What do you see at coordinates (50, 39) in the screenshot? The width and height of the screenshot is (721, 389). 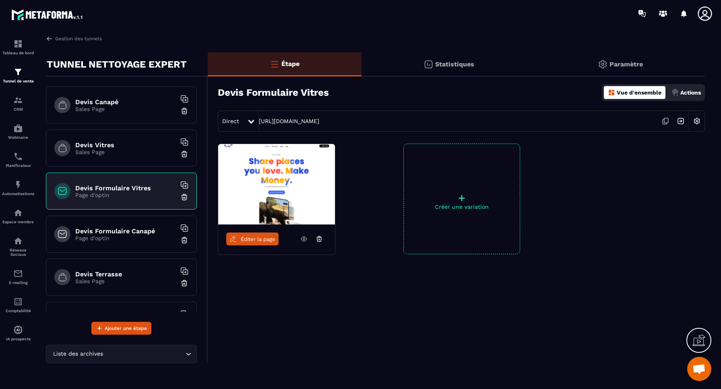 I see `img: arrow` at bounding box center [50, 39].